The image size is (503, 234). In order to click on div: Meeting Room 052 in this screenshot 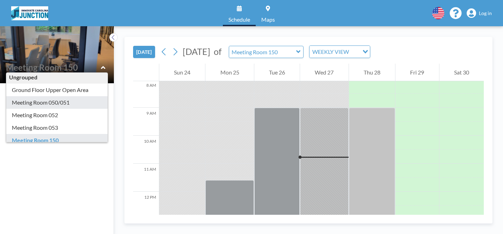, I will do `click(57, 115)`.